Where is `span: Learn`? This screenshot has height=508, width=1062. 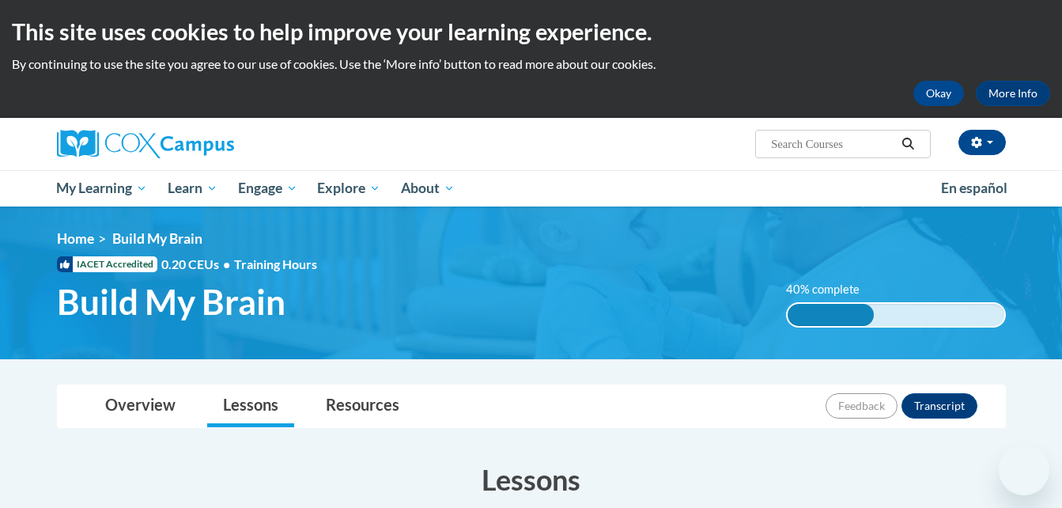 span: Learn is located at coordinates (192, 188).